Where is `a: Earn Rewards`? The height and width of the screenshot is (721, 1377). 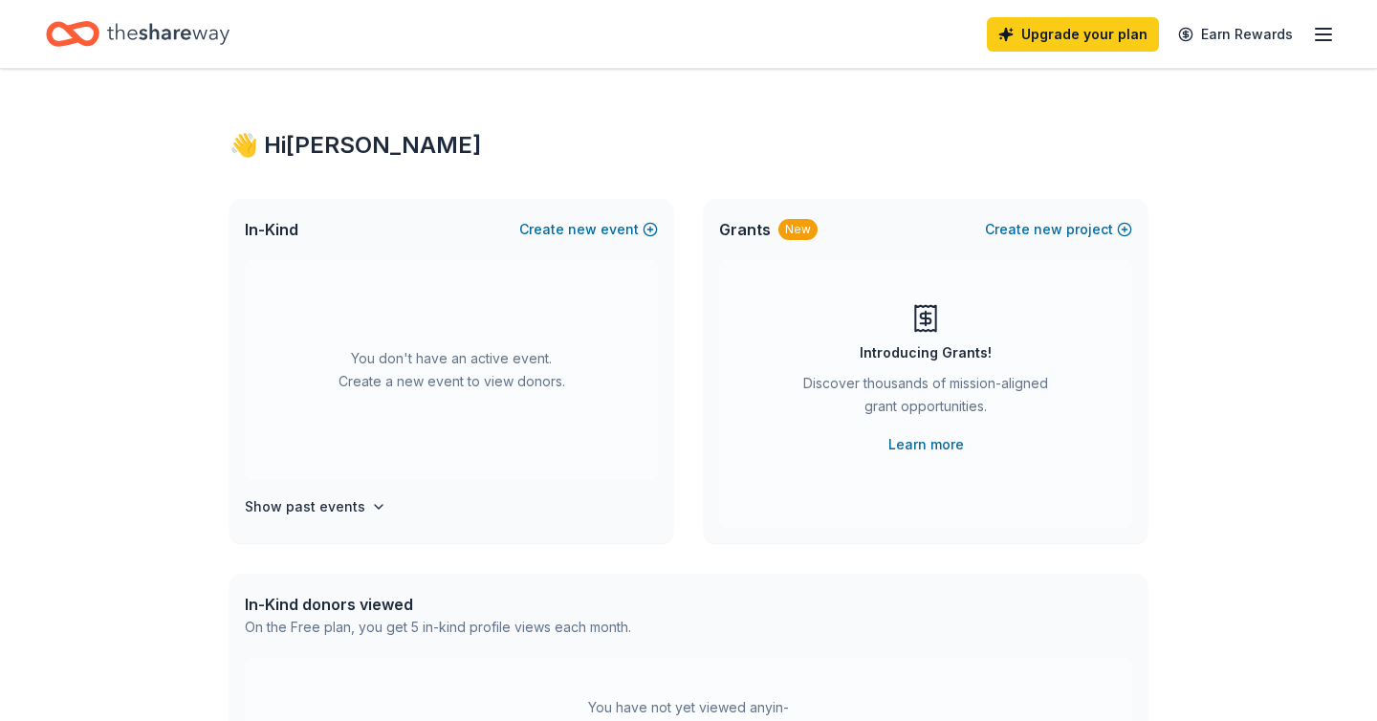 a: Earn Rewards is located at coordinates (1235, 34).